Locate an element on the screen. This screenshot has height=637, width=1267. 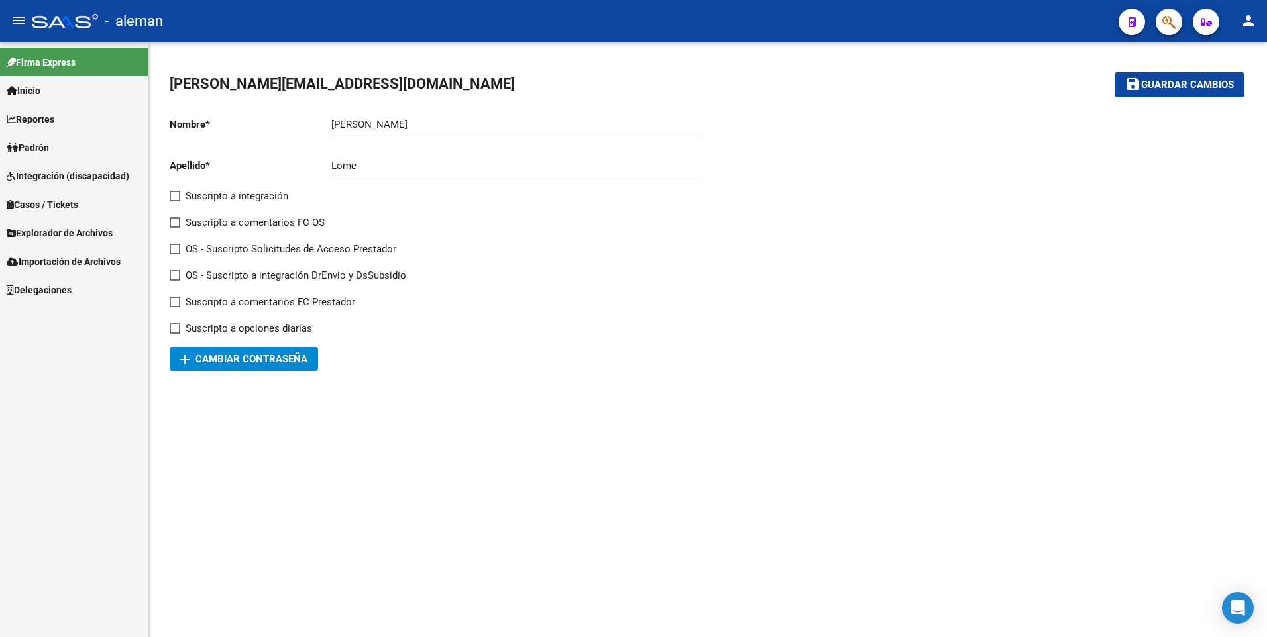
span: Suscripto a comentarios FC OS is located at coordinates (255, 223).